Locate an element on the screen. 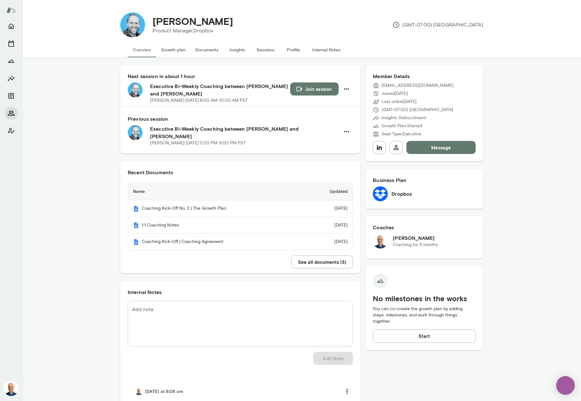  h5: No milestones in the works is located at coordinates (424, 298).